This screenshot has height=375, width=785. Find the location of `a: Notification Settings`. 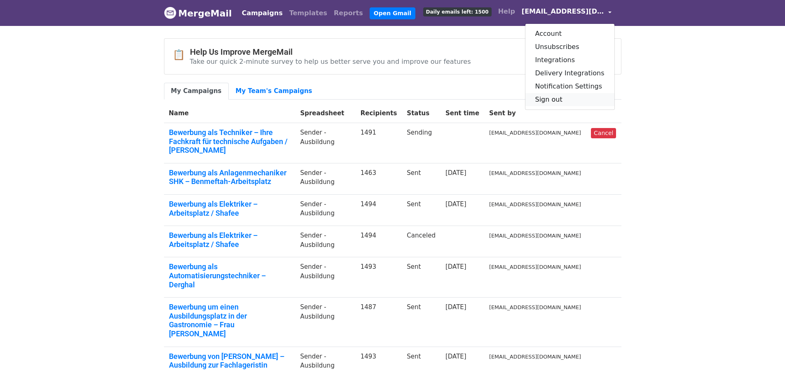

a: Notification Settings is located at coordinates (570, 86).